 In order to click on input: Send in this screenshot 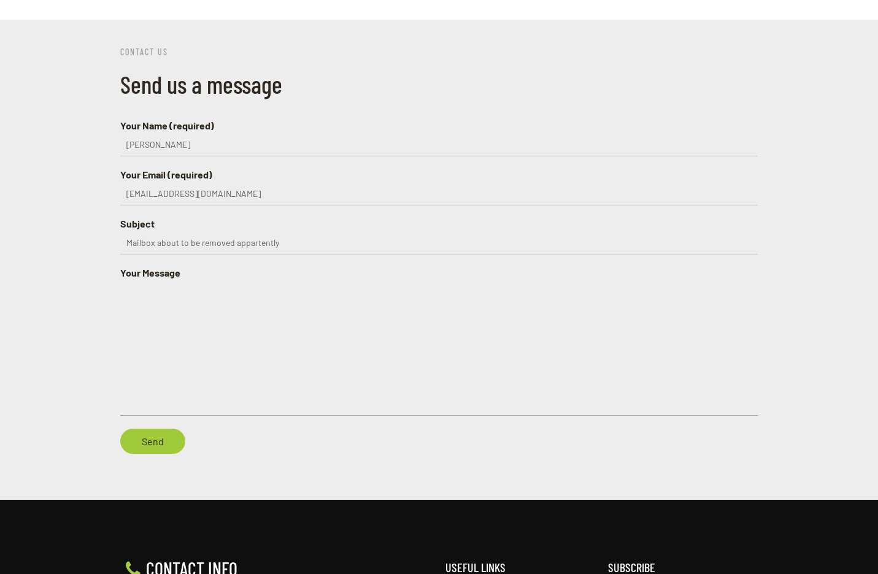, I will do `click(153, 441)`.